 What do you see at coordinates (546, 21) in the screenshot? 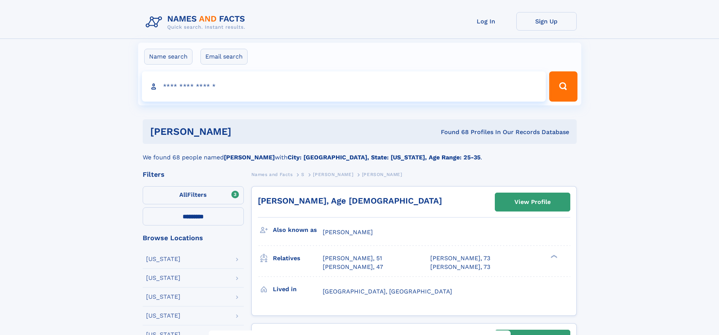
I see `a: Sign Up` at bounding box center [546, 21].